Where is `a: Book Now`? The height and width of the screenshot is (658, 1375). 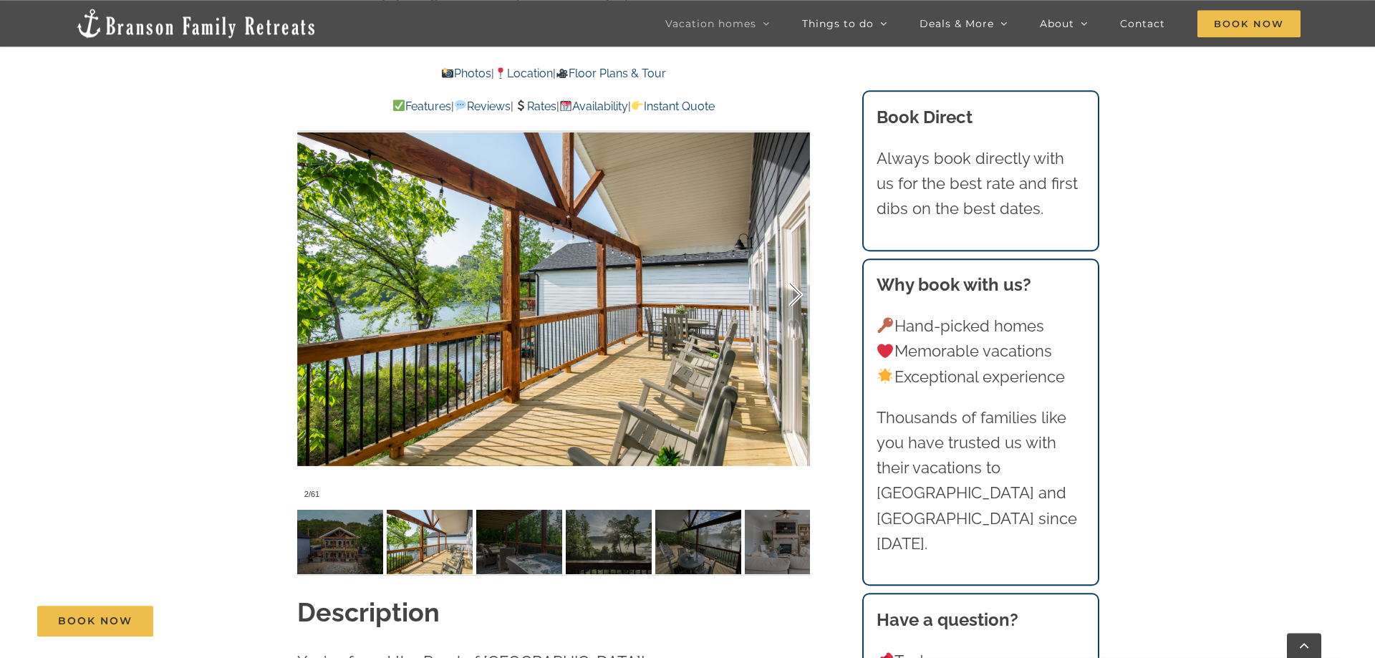 a: Book Now is located at coordinates (95, 621).